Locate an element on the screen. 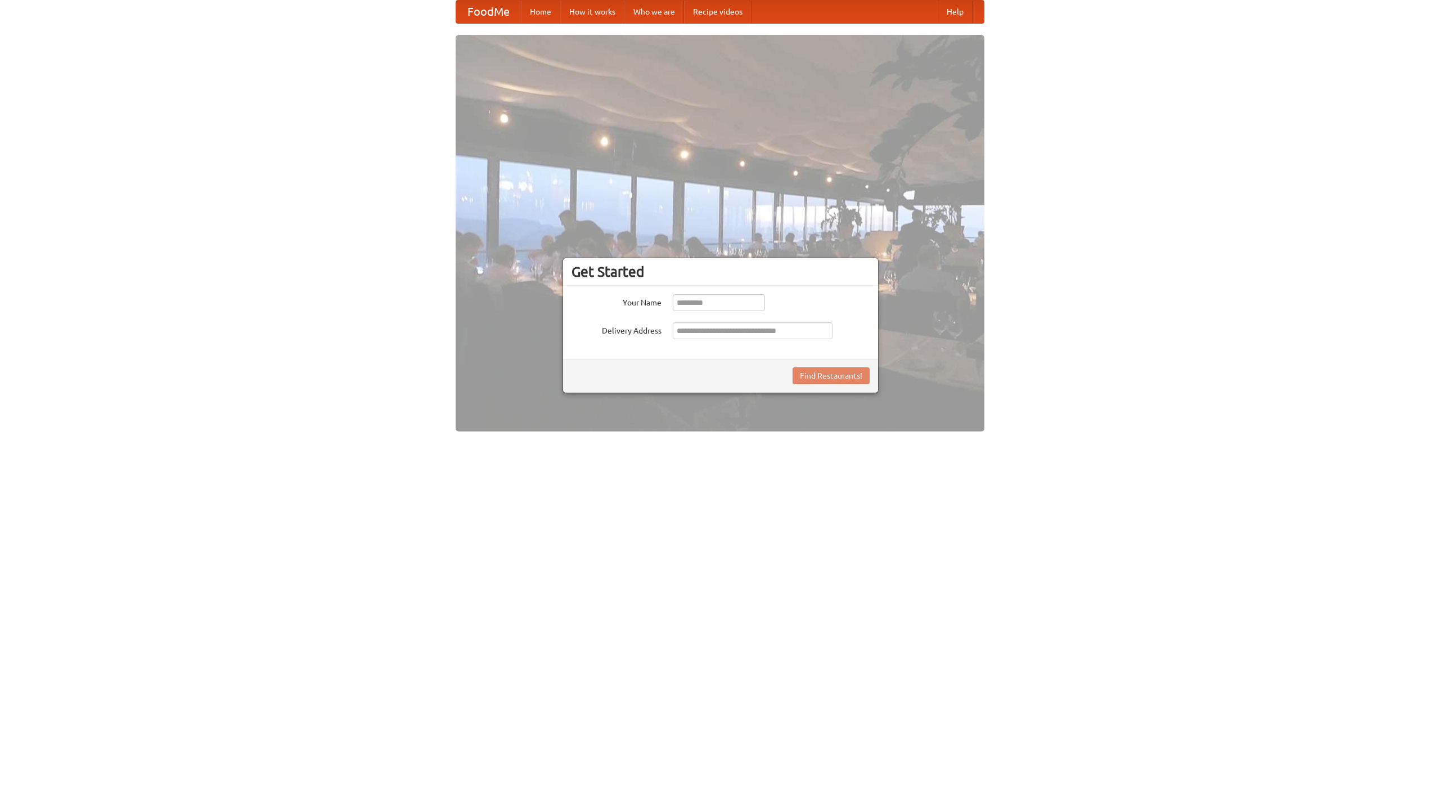  h3: Get Started is located at coordinates (721, 272).